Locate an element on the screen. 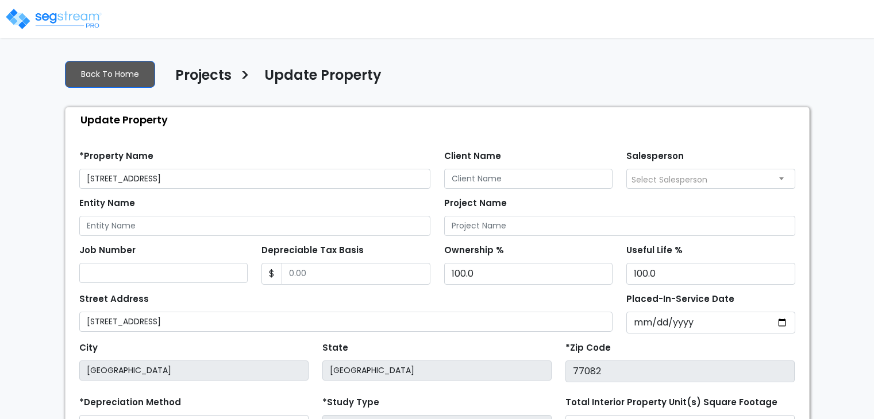 This screenshot has height=419, width=874. label: Job Number is located at coordinates (107, 250).